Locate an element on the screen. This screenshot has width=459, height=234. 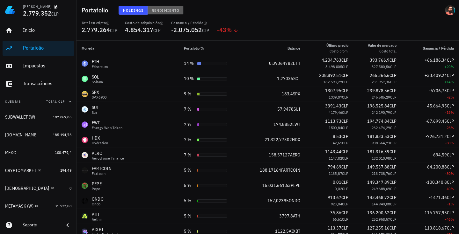
span: 149.537,88 is located at coordinates (378, 167).